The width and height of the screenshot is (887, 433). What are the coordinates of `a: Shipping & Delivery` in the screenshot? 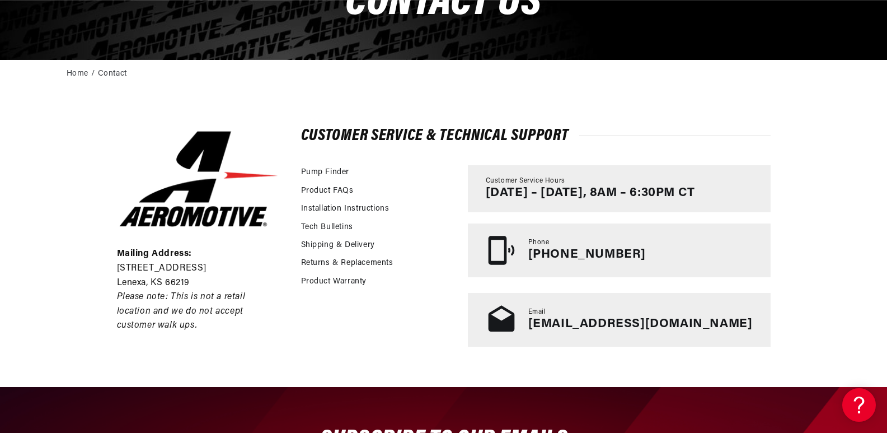 It's located at (338, 245).